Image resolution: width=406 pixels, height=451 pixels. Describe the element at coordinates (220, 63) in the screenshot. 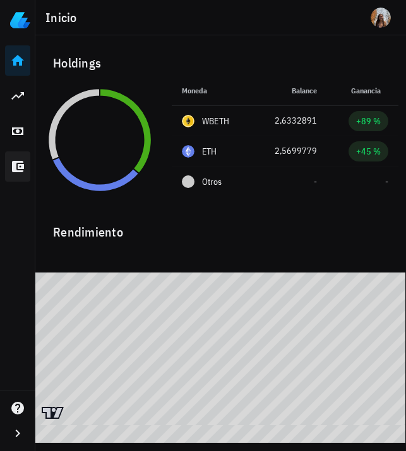

I see `div: Holdings` at that location.